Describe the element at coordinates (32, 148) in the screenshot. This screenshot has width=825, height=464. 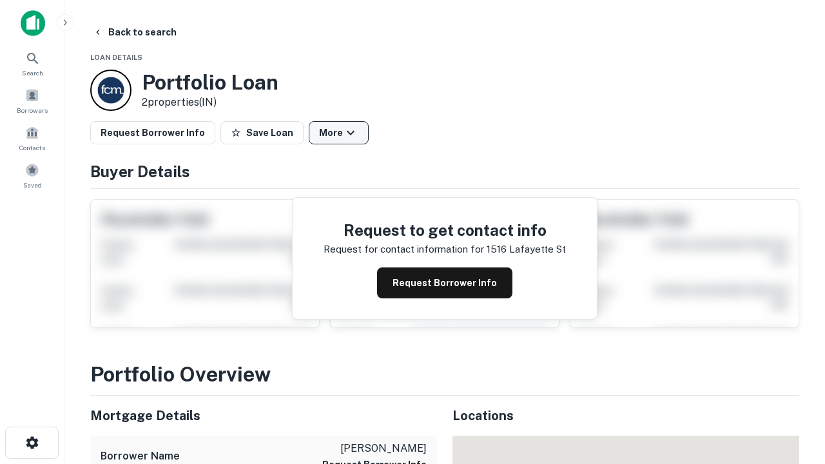
I see `span: Contacts` at that location.